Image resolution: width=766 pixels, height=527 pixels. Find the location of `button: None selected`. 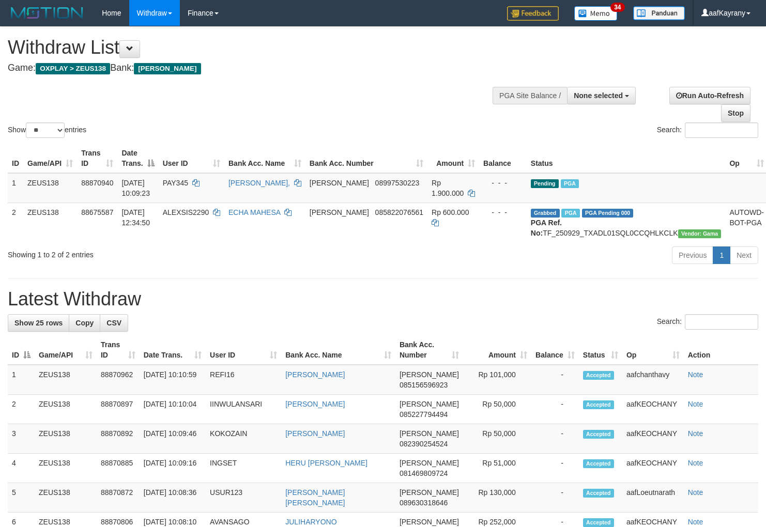

button: None selected is located at coordinates (601, 96).